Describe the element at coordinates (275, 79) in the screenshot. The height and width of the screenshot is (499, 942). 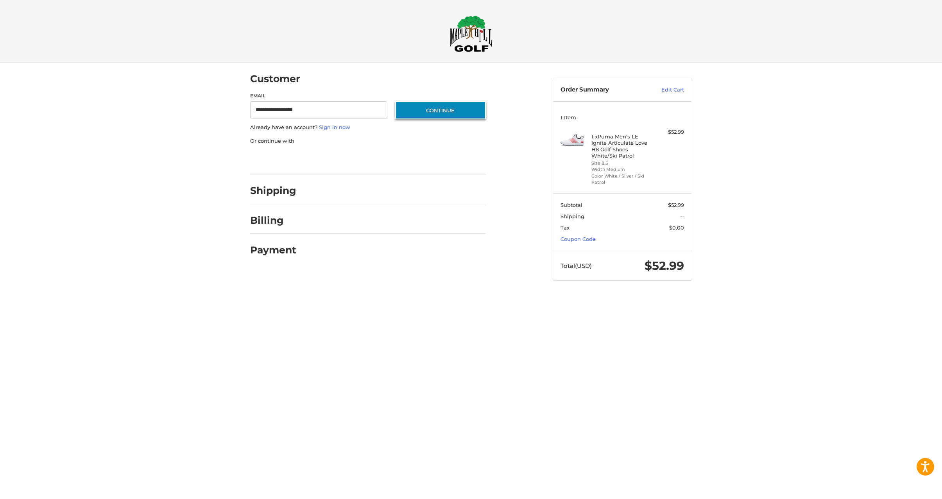
I see `h2: Customer` at that location.